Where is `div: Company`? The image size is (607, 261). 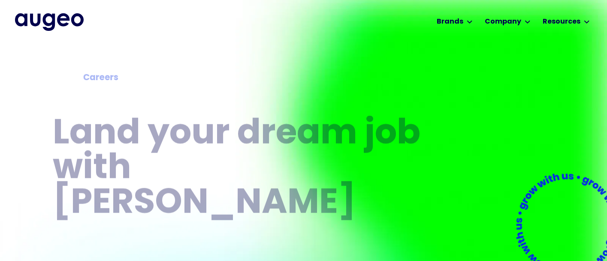
div: Company is located at coordinates (503, 22).